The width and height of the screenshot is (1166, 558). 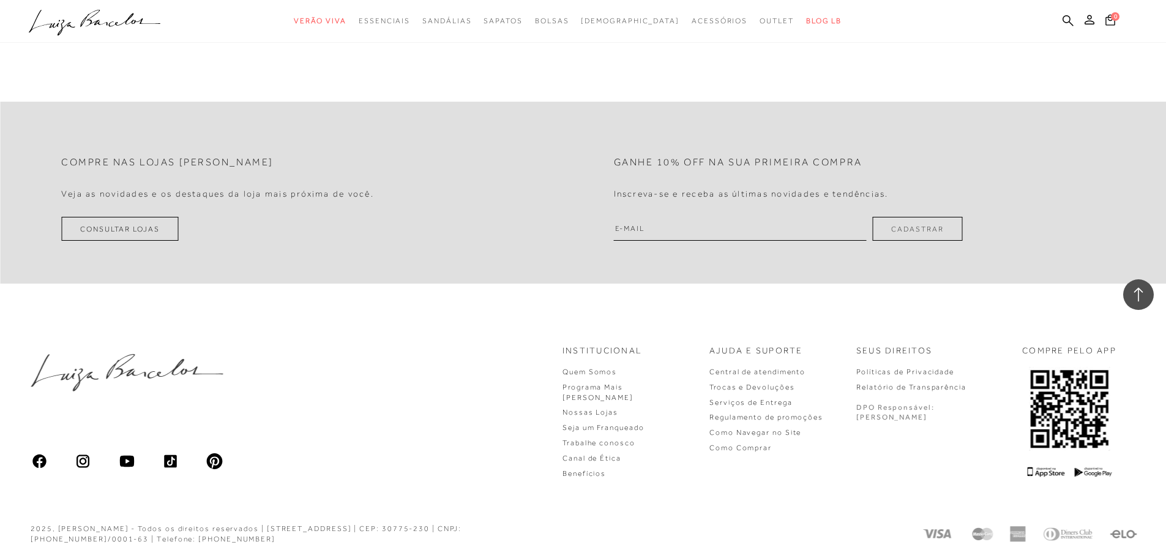 What do you see at coordinates (824, 21) in the screenshot?
I see `span: BLOG LB` at bounding box center [824, 21].